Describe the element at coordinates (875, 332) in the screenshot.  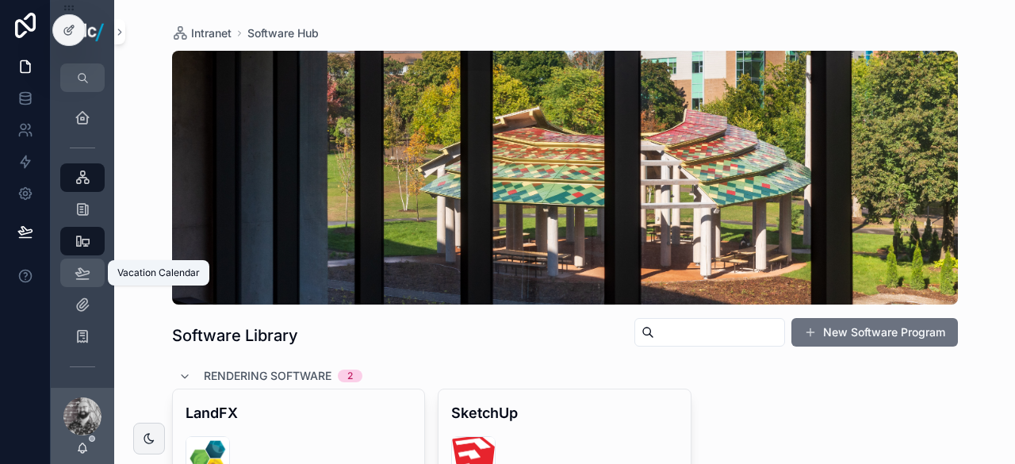
I see `a: New Software Program` at that location.